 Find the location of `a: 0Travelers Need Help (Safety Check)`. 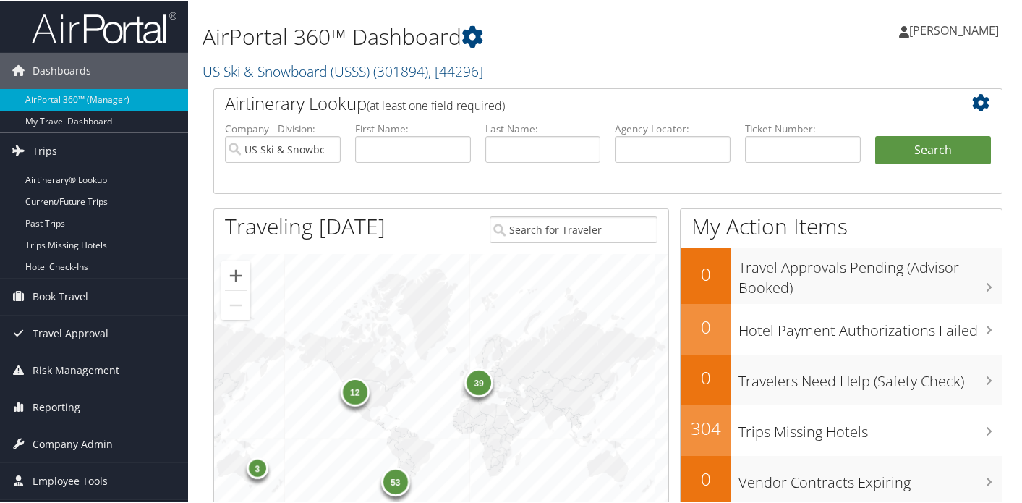

a: 0Travelers Need Help (Safety Check) is located at coordinates (842, 378).